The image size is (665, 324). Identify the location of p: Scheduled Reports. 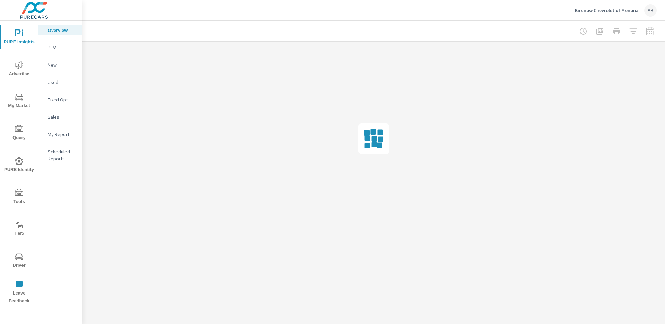
(62, 155).